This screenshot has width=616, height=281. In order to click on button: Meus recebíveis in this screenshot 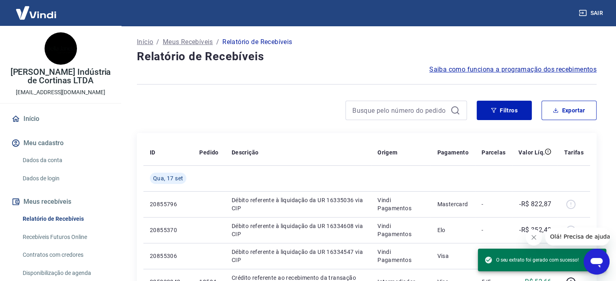, I will do `click(60, 202)`.